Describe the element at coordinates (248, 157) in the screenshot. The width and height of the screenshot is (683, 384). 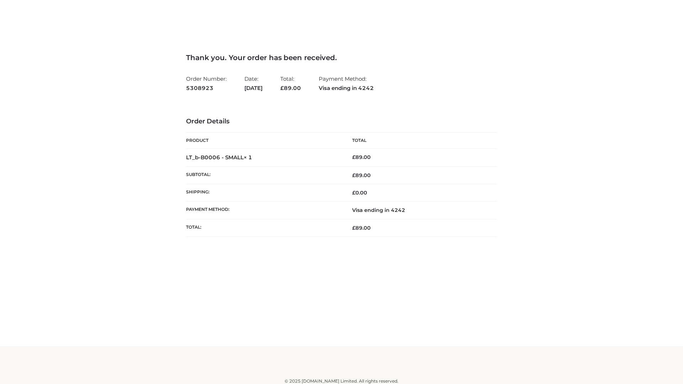
I see `strong: × 1` at that location.